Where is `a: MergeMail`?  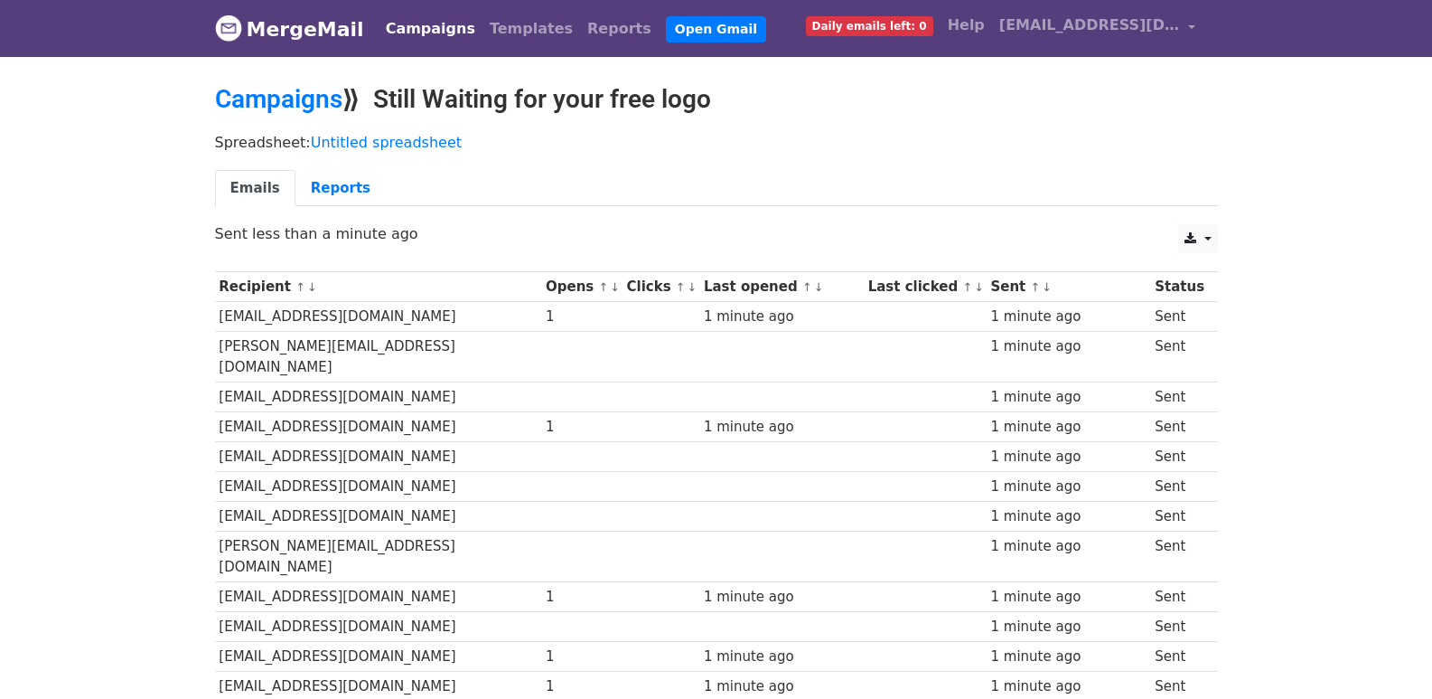
a: MergeMail is located at coordinates (289, 29).